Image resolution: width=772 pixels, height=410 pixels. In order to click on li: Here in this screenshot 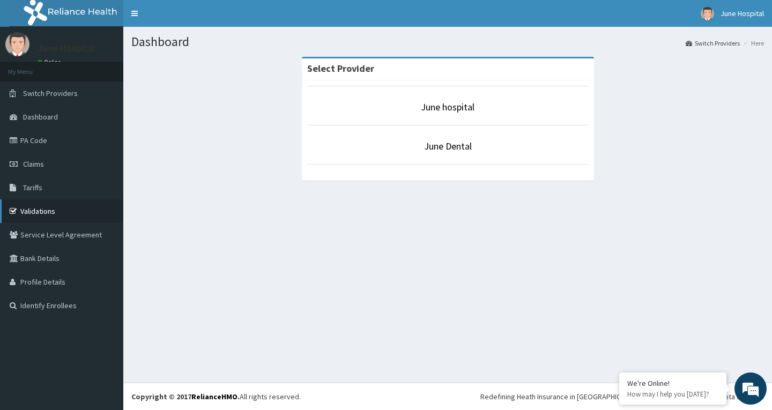, I will do `click(752, 43)`.